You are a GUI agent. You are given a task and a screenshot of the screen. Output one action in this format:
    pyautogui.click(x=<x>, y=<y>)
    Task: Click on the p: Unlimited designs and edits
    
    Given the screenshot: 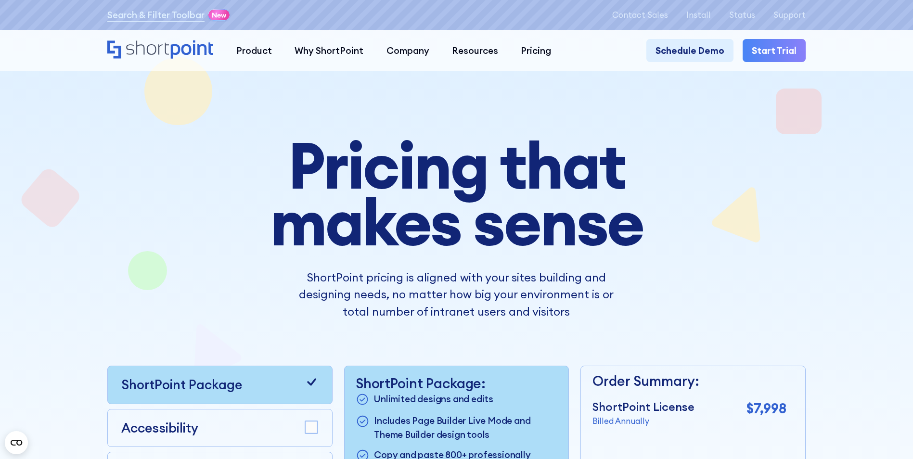 What is the action you would take?
    pyautogui.click(x=434, y=400)
    